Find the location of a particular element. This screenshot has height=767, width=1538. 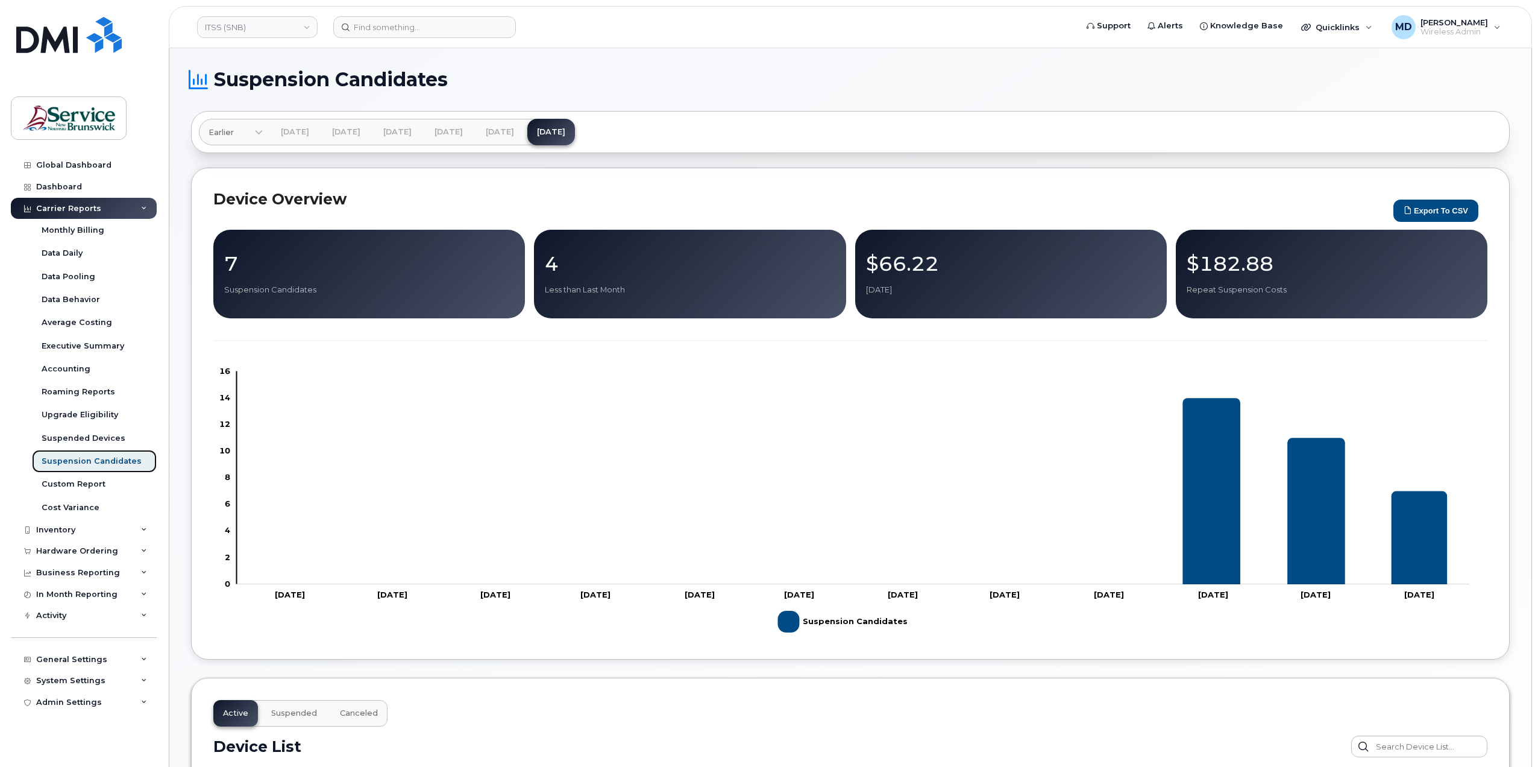

span: Suspension Candidates is located at coordinates (331, 80).